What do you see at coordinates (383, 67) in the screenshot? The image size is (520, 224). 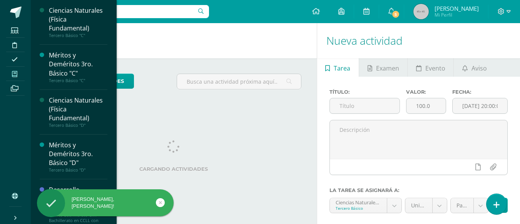 I see `a: Examen` at bounding box center [383, 67].